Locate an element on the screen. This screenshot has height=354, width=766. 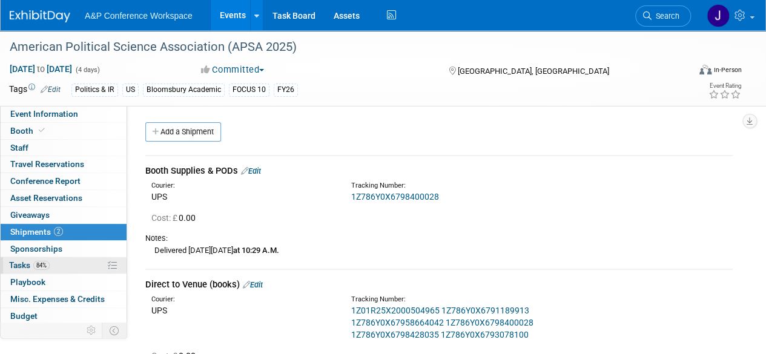
a: Event Information is located at coordinates (64, 114).